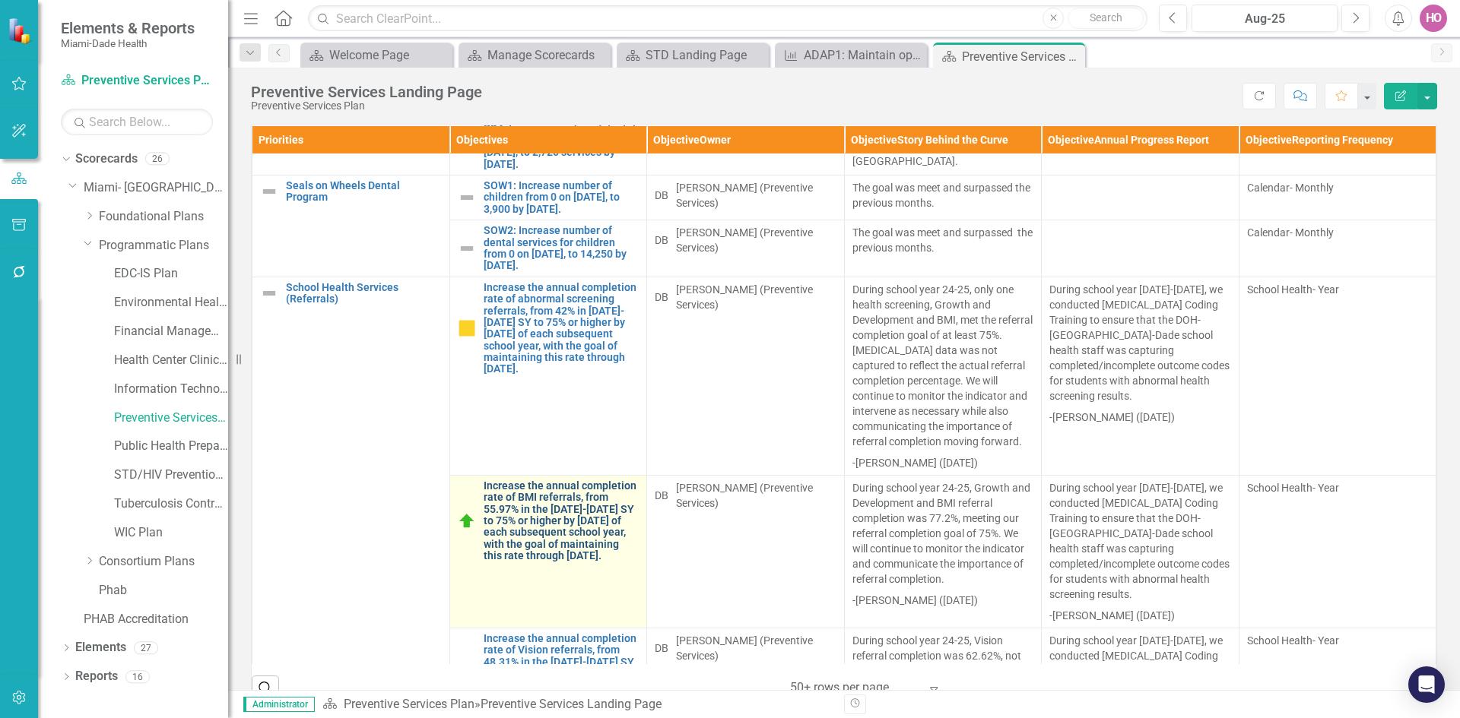 Image resolution: width=1460 pixels, height=718 pixels. I want to click on img: Not On Track, so click(467, 328).